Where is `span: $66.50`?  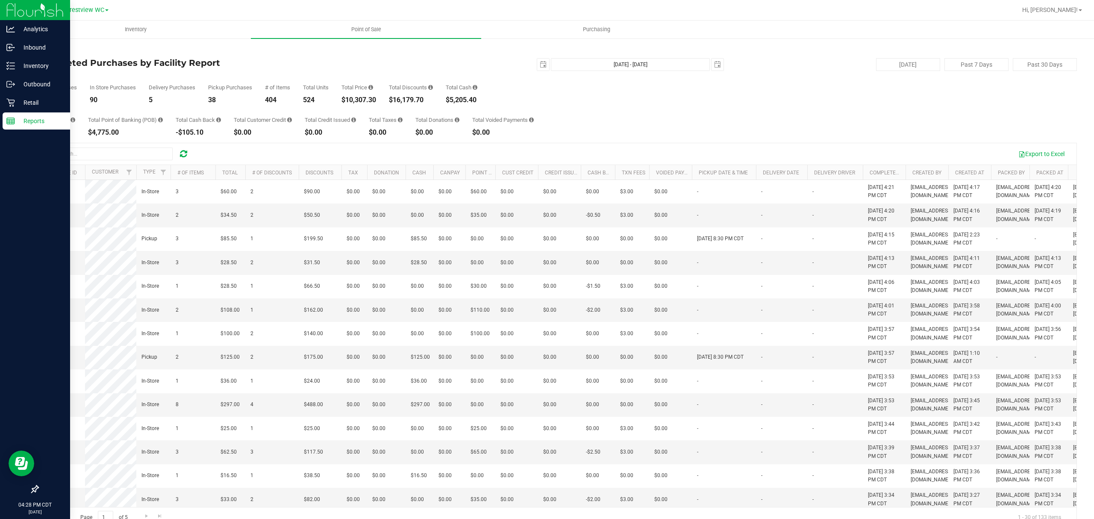
span: $66.50 is located at coordinates (312, 286).